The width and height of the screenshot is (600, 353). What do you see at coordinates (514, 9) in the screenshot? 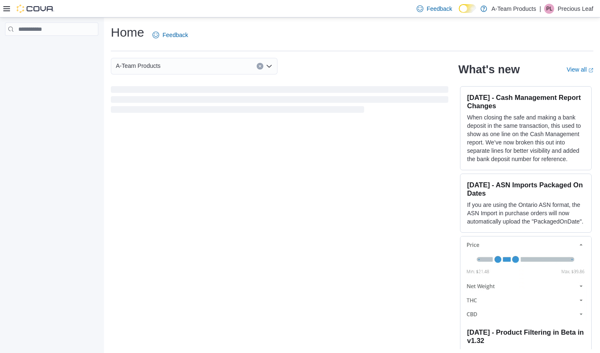
I see `p: A-Team Products` at bounding box center [514, 9].